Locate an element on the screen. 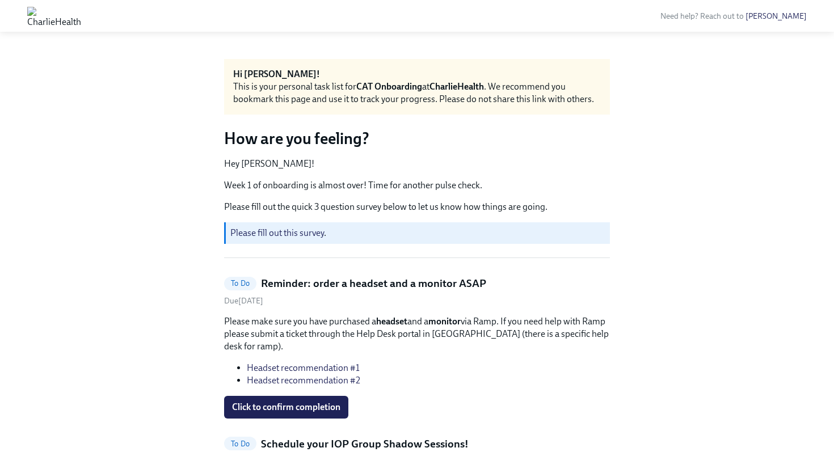 The image size is (834, 452). p: Please make sure you have purchased a and a via Ramp. If you need help with Ramp please submit a ... is located at coordinates (417, 334).